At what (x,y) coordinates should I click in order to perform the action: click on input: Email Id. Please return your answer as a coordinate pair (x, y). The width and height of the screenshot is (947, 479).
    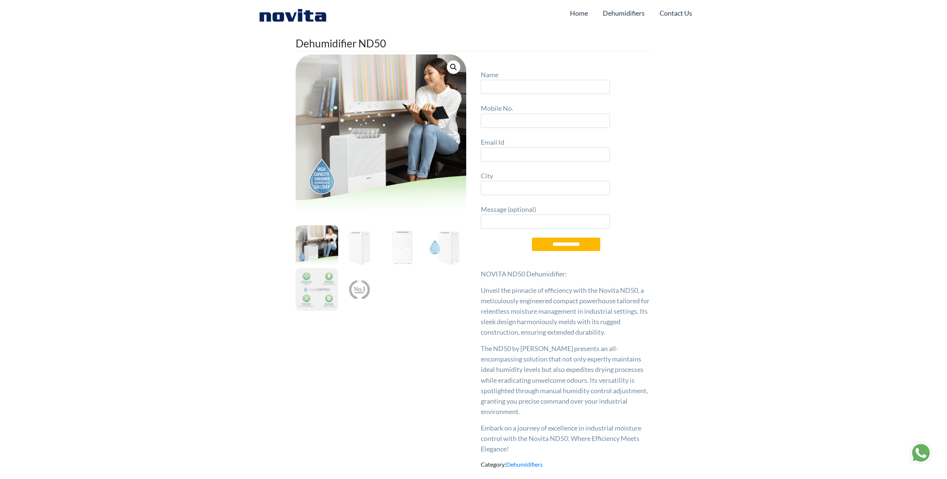
    Looking at the image, I should click on (545, 155).